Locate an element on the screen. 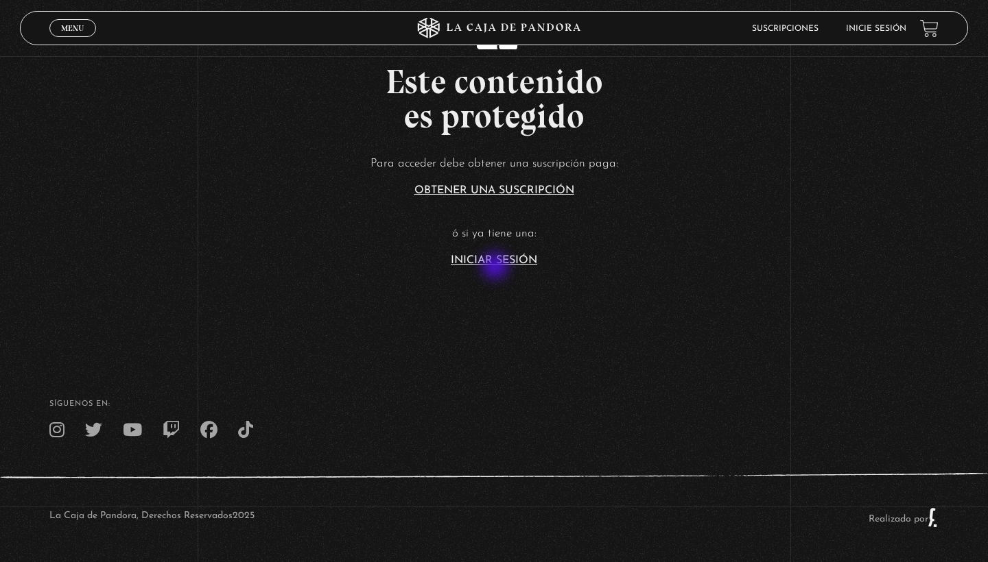 This screenshot has width=988, height=562. span: Menu is located at coordinates (72, 28).